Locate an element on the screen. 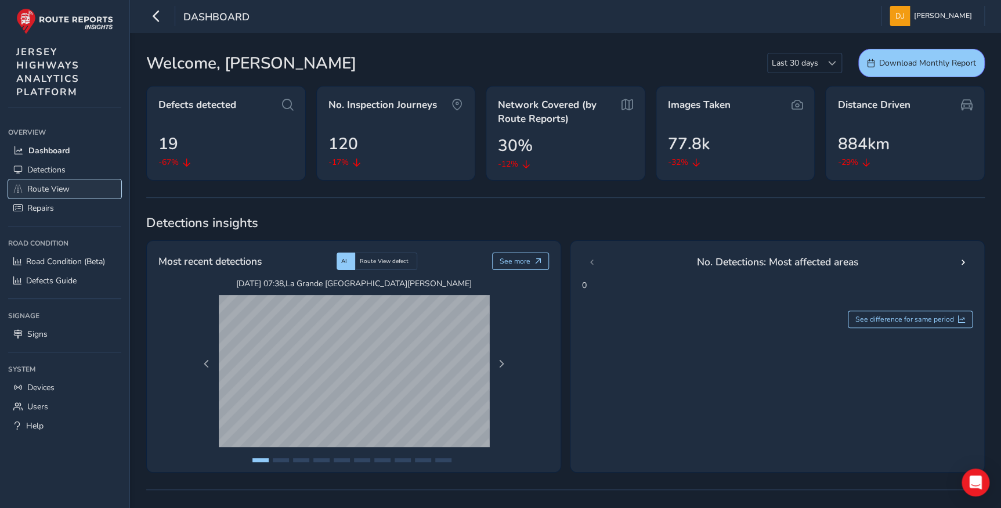 The image size is (1001, 508). span: -32% is located at coordinates (678, 162).